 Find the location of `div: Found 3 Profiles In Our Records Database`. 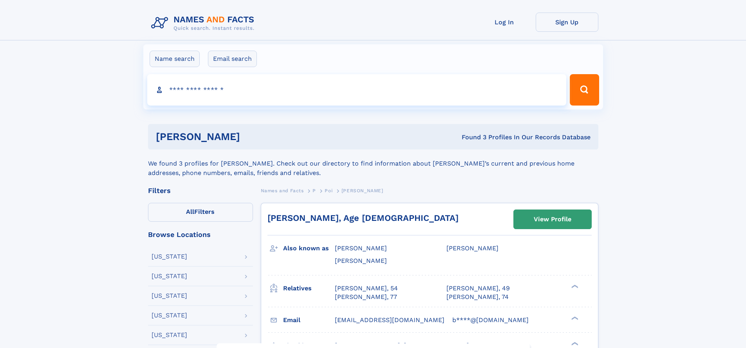

div: Found 3 Profiles In Our Records Database is located at coordinates (471, 137).